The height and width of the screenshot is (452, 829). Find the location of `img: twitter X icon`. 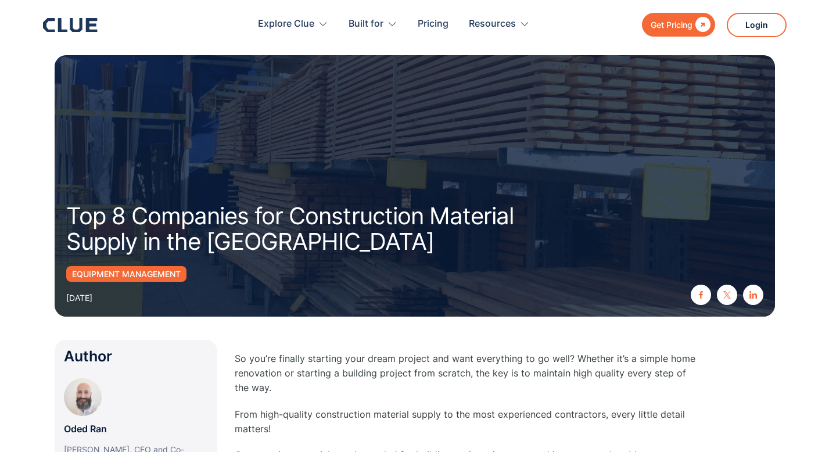

img: twitter X icon is located at coordinates (727, 295).